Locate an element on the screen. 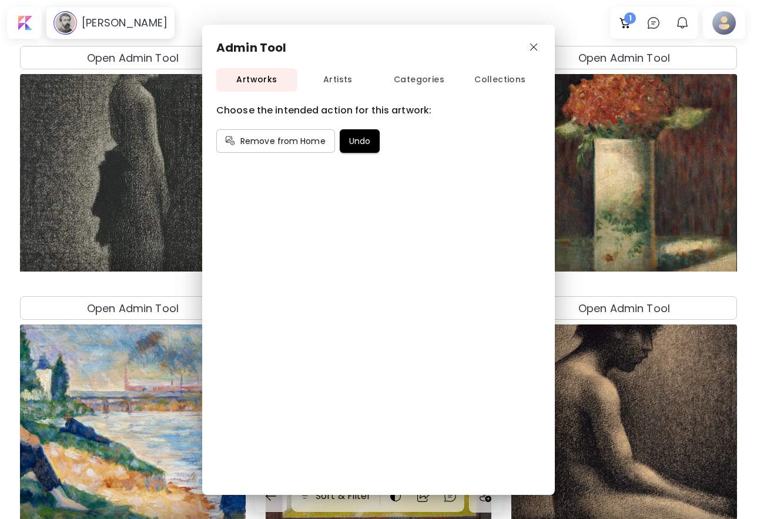 This screenshot has height=519, width=757. button: Undo is located at coordinates (360, 141).